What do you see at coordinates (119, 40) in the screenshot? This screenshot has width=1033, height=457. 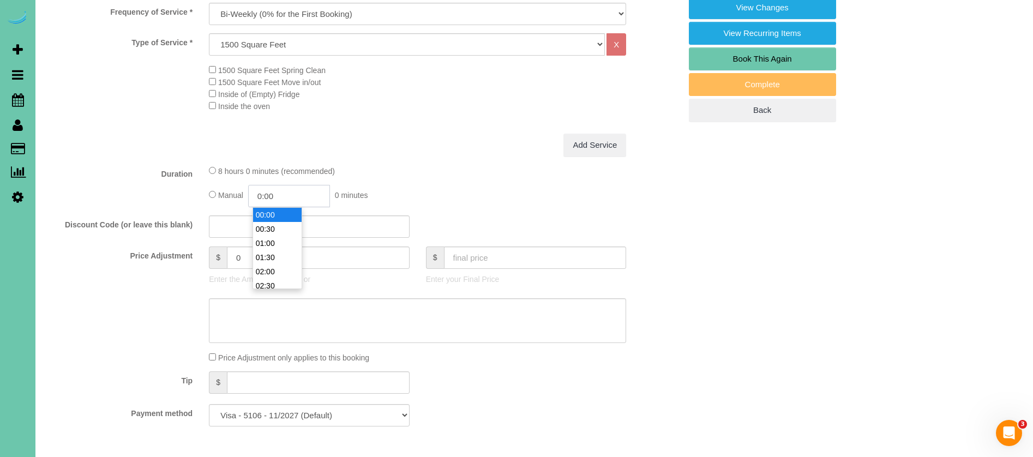 I see `label: Type of Service *` at bounding box center [119, 40].